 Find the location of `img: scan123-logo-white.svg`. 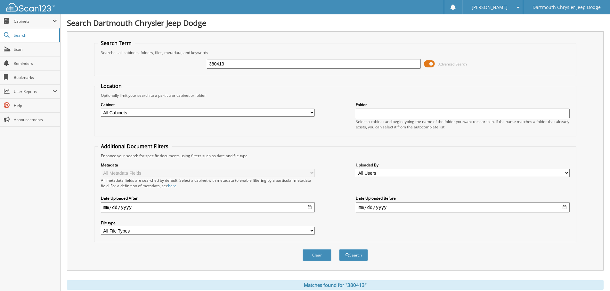

img: scan123-logo-white.svg is located at coordinates (30, 7).